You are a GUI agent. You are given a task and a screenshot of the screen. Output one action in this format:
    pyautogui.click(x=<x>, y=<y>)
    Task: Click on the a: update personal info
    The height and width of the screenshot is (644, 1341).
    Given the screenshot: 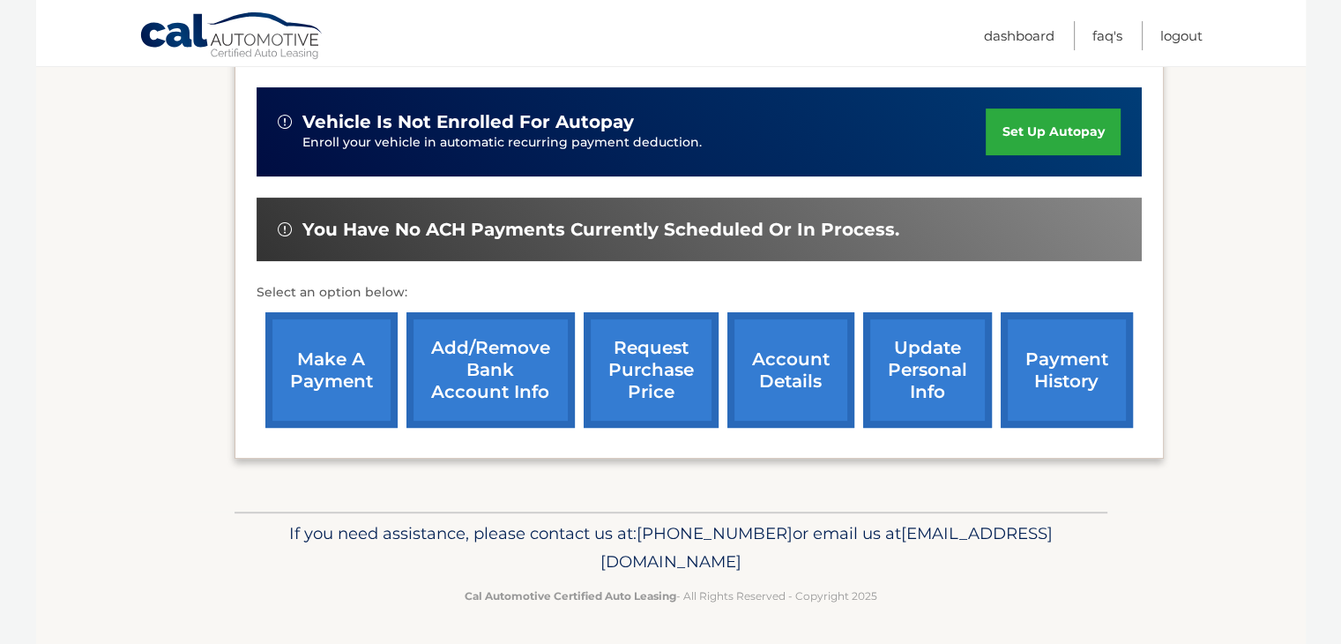 What is the action you would take?
    pyautogui.click(x=927, y=369)
    